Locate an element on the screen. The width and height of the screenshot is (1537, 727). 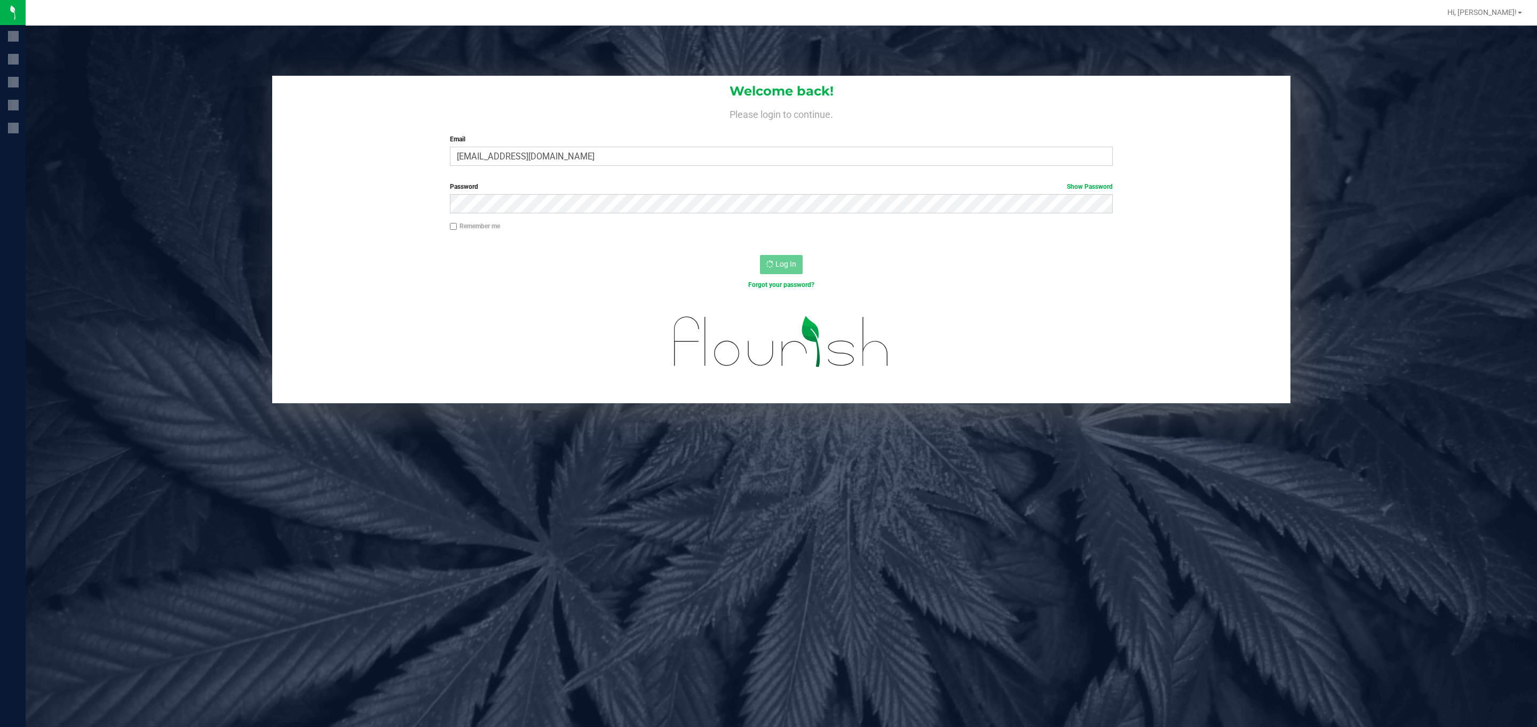
span: Password is located at coordinates (464, 187).